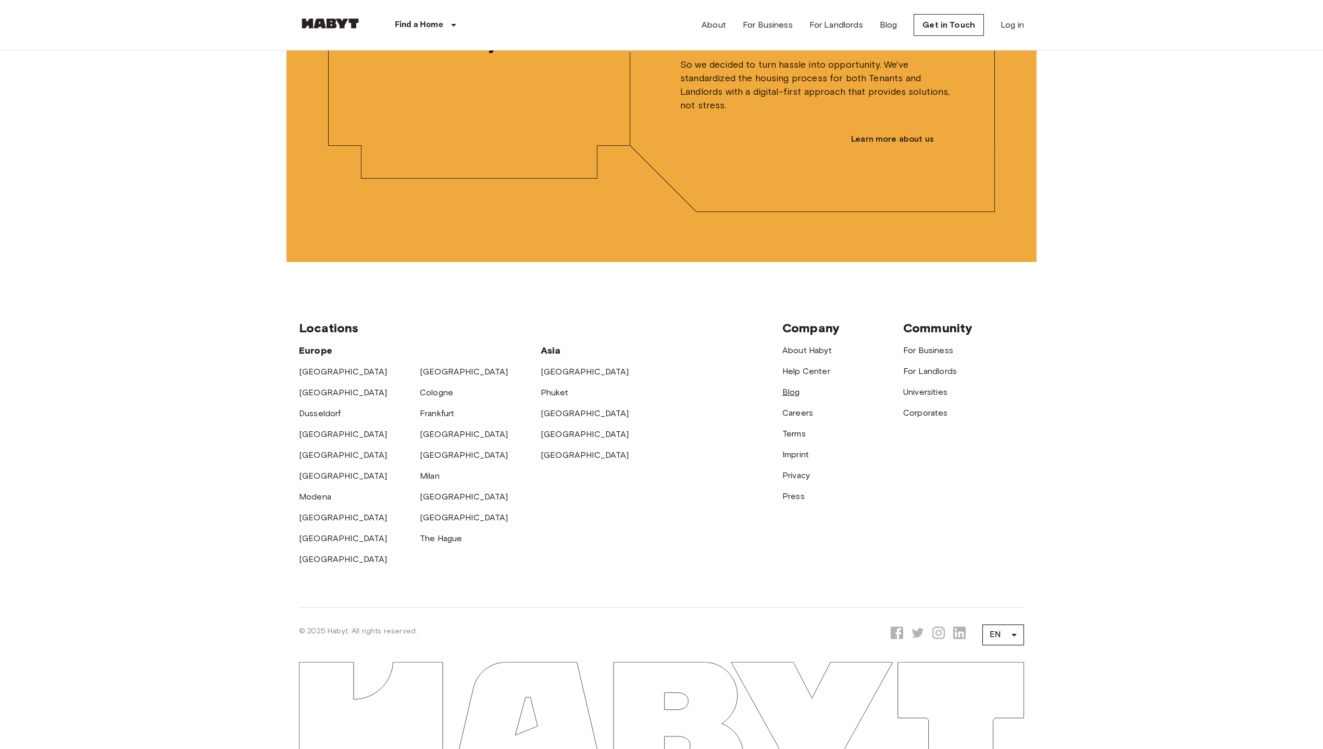  Describe the element at coordinates (554, 392) in the screenshot. I see `a: Phuket` at that location.